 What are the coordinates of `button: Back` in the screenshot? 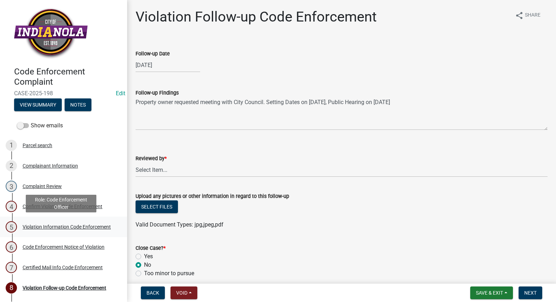 It's located at (153, 293).